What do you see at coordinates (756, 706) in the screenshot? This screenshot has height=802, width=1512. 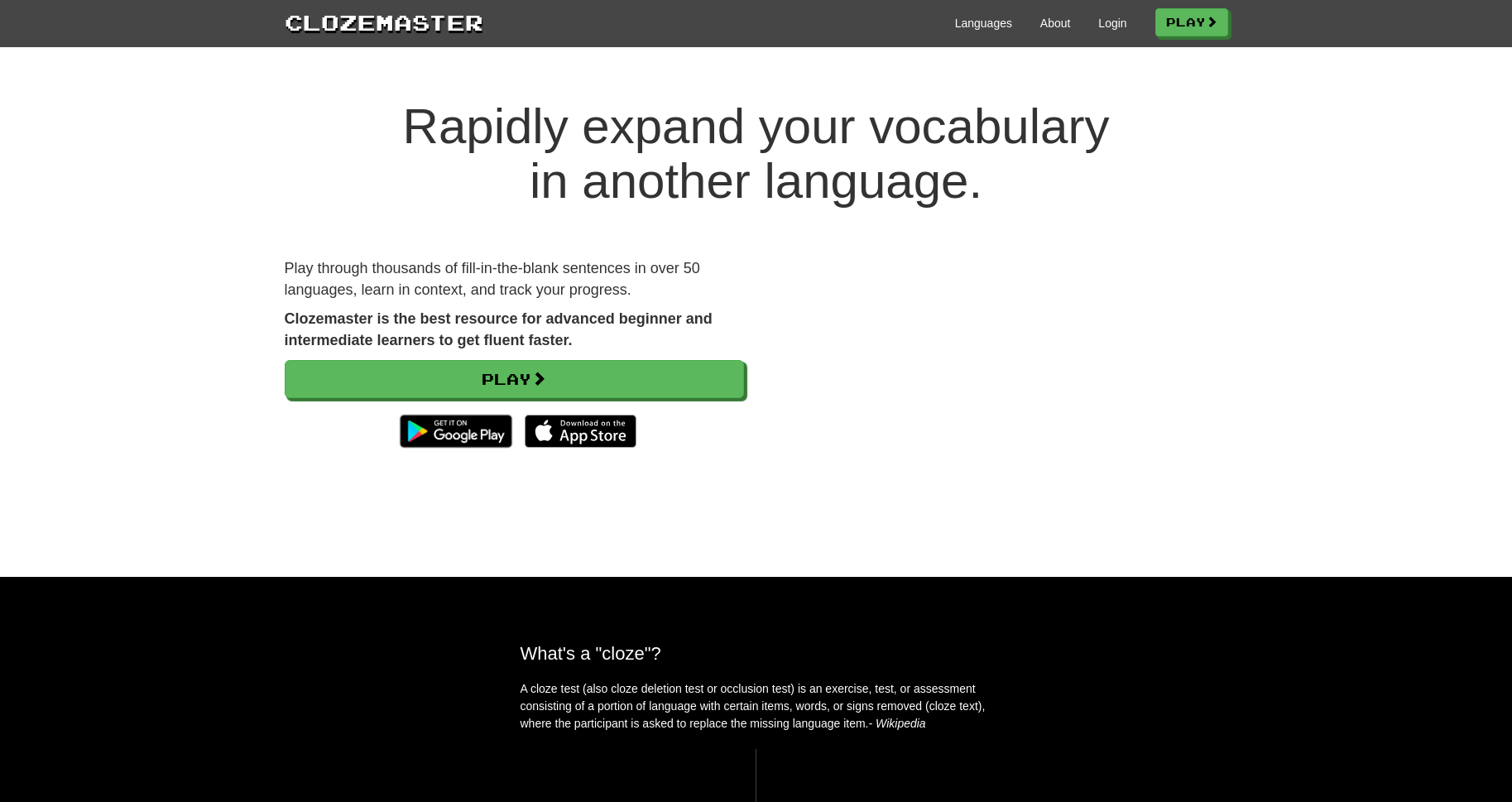 I see `p: A cloze test (also cloze deletion test or occlusion test) is an exercise, test, or assessment con...` at bounding box center [756, 706].